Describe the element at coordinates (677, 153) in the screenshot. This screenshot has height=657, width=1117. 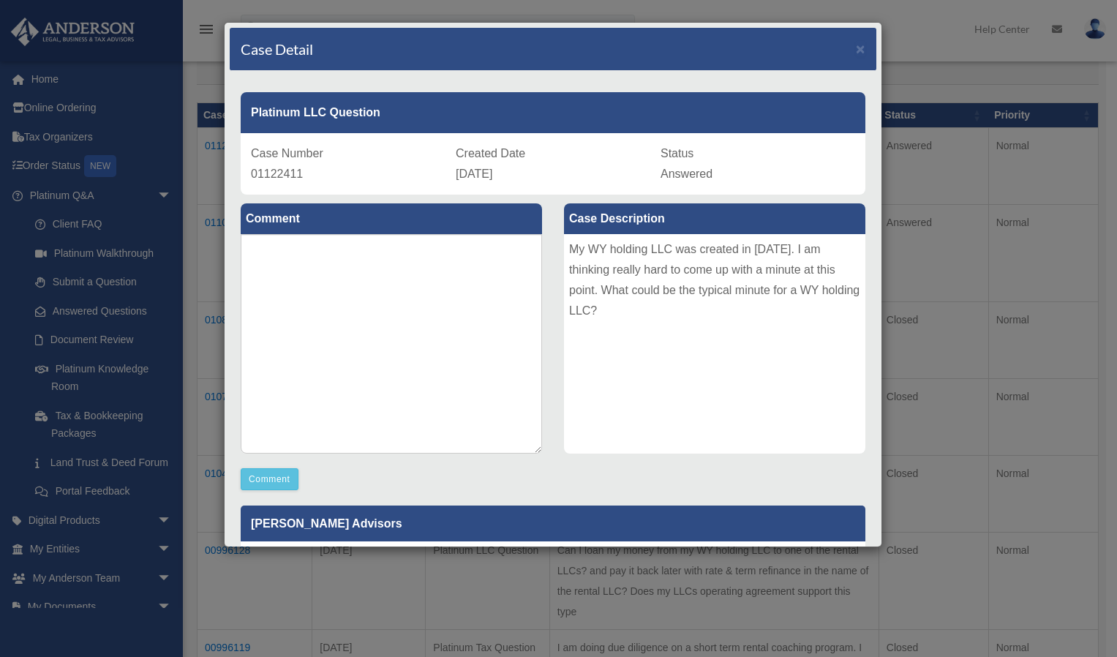
I see `span: Status` at that location.